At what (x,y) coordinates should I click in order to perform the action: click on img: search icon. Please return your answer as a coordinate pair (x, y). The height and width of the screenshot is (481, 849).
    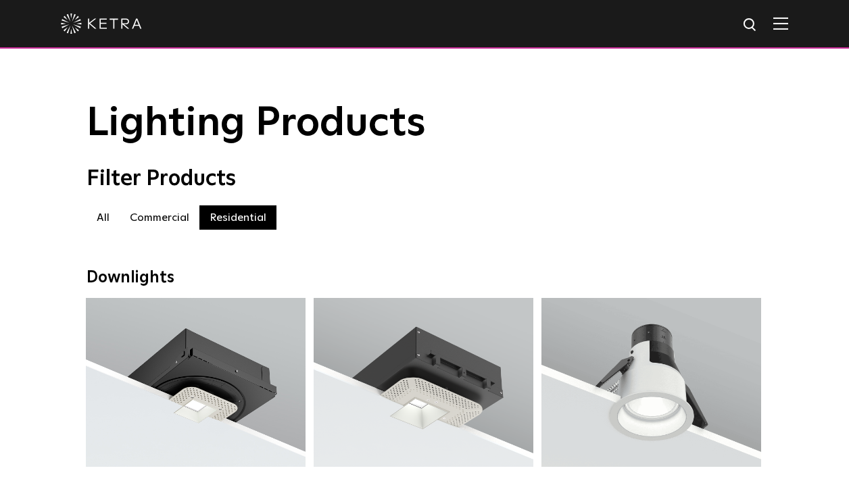
    Looking at the image, I should click on (750, 25).